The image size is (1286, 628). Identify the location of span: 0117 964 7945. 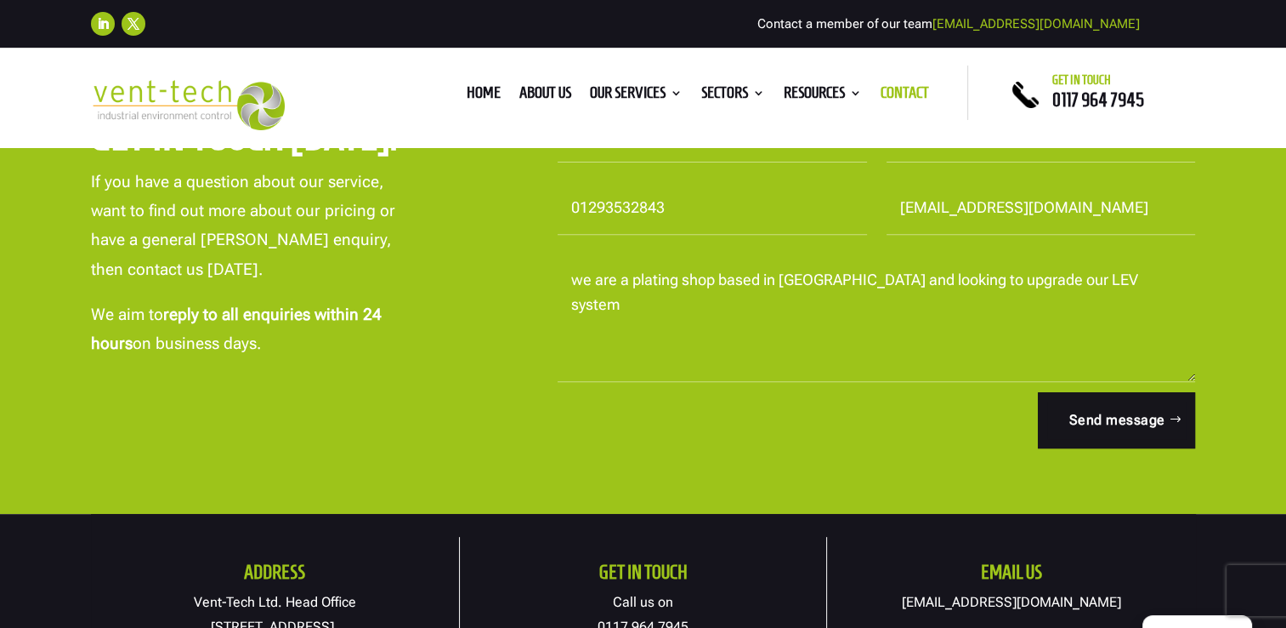
(1099, 99).